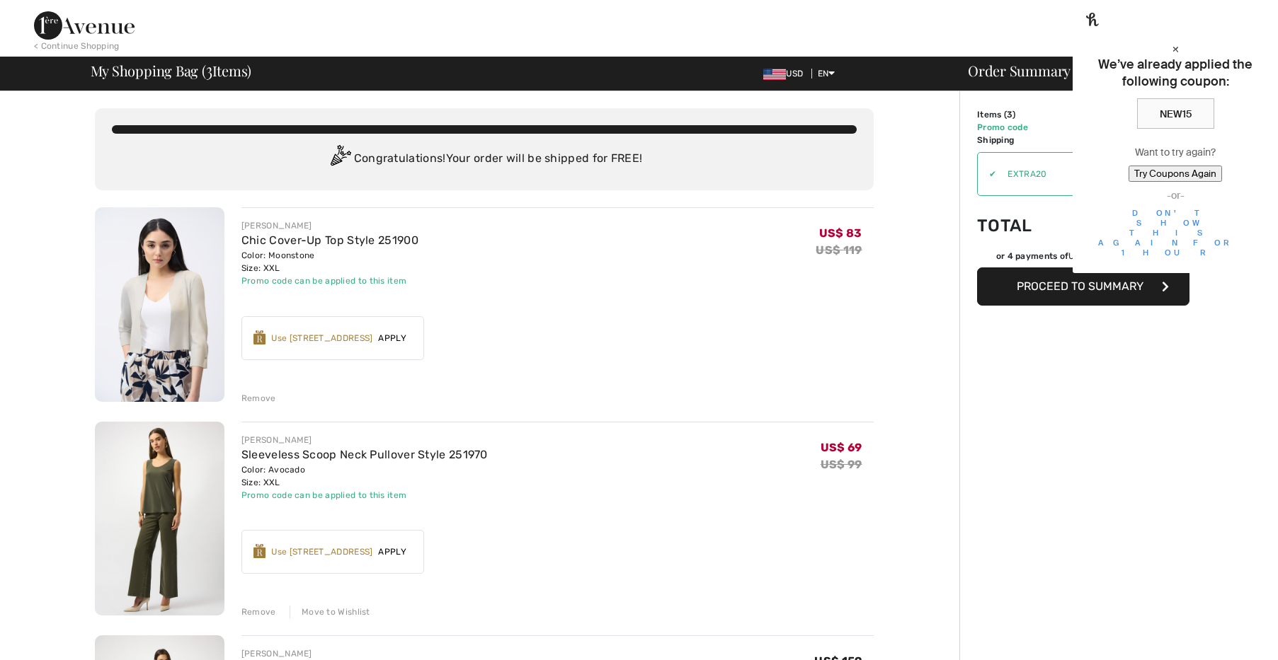 This screenshot has width=1278, height=660. I want to click on td: US$ -30.40, so click(1121, 127).